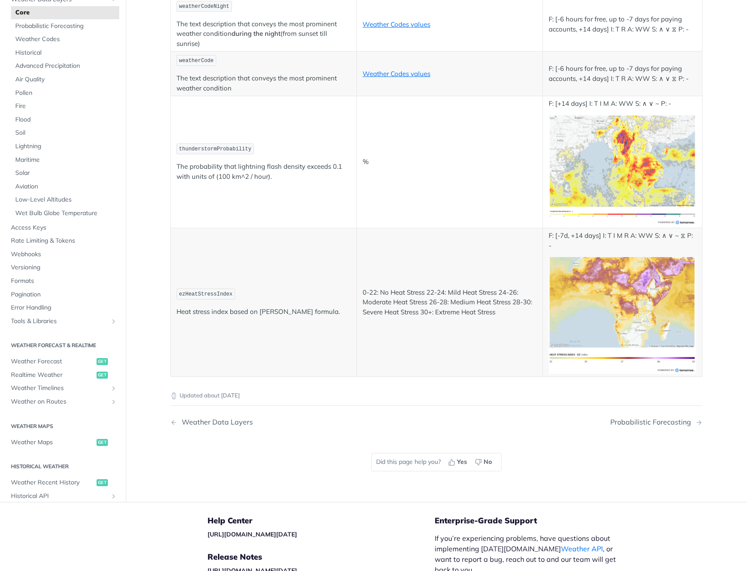 Image resolution: width=747 pixels, height=571 pixels. I want to click on button: Yes, so click(459, 462).